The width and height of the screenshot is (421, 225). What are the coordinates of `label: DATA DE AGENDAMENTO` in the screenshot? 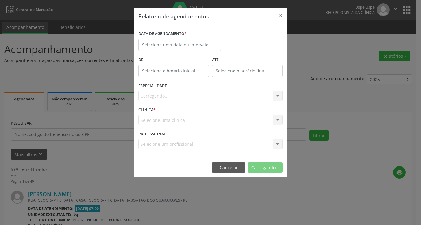 It's located at (162, 34).